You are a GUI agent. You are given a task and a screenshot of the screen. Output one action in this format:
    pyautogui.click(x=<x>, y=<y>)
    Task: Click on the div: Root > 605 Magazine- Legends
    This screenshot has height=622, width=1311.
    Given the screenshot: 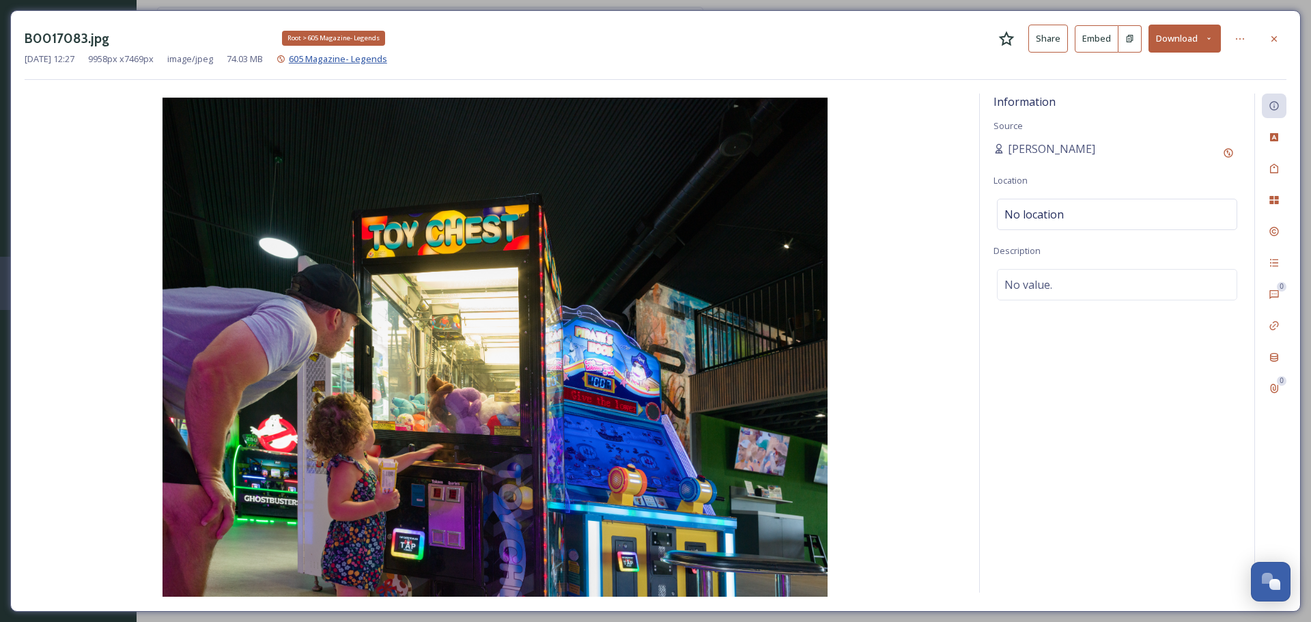 What is the action you would take?
    pyautogui.click(x=333, y=38)
    